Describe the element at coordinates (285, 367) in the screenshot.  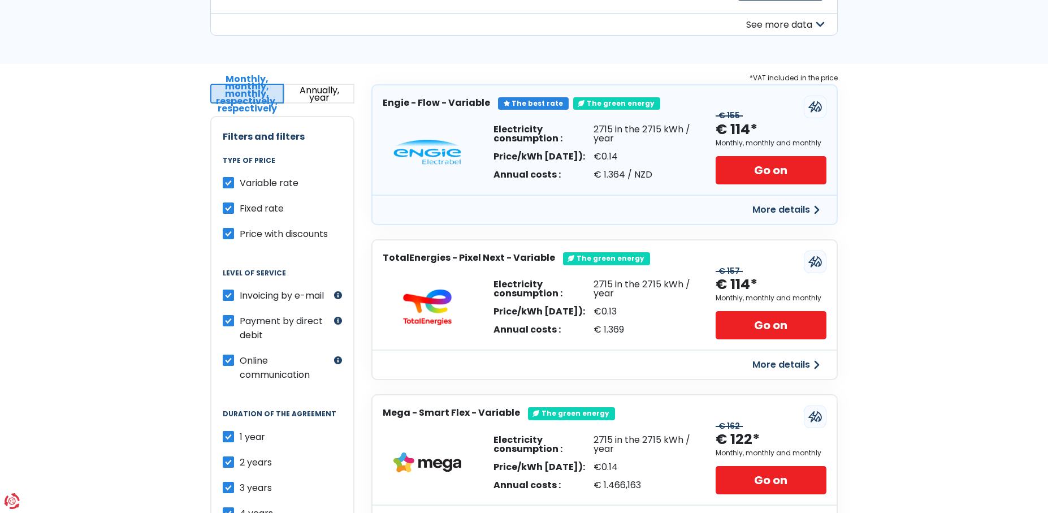
I see `label: Online communication` at that location.